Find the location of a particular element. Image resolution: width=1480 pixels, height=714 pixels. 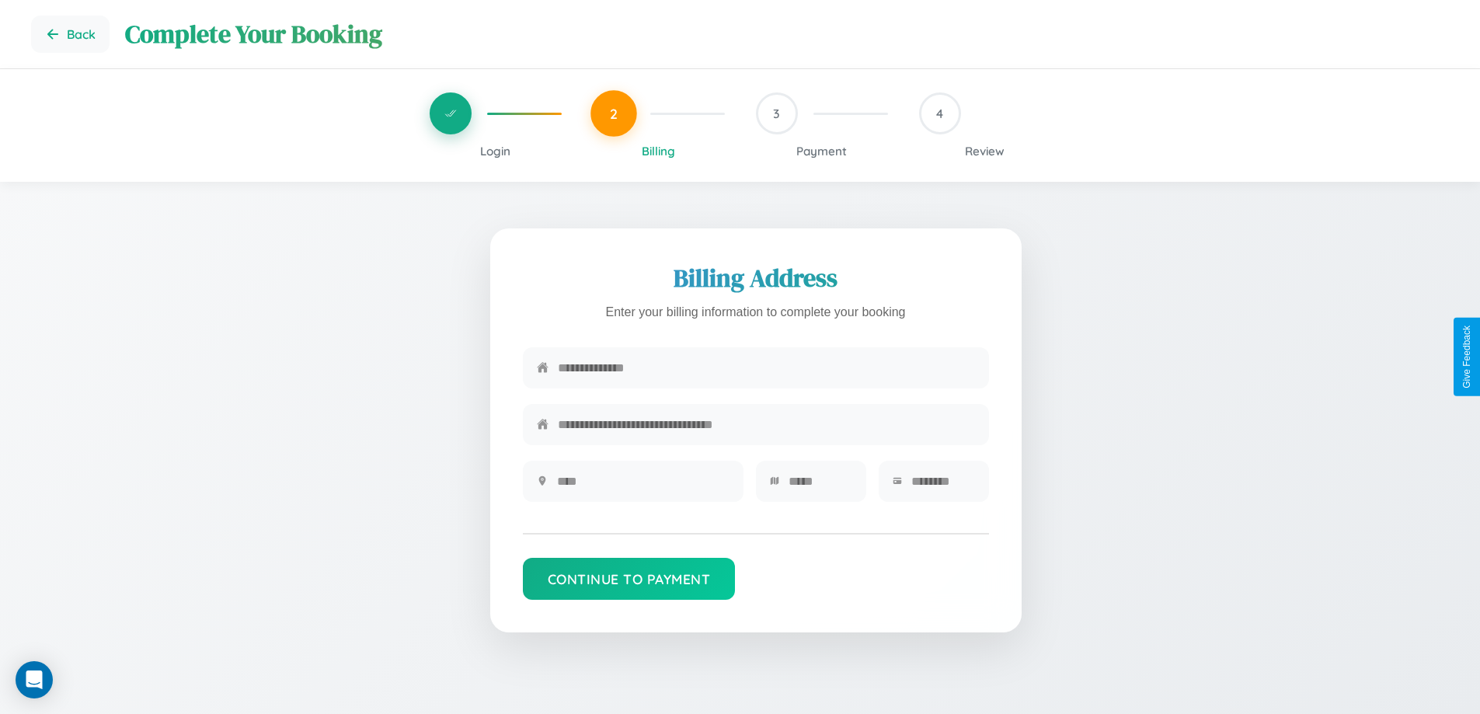

span: Login is located at coordinates (495, 151).